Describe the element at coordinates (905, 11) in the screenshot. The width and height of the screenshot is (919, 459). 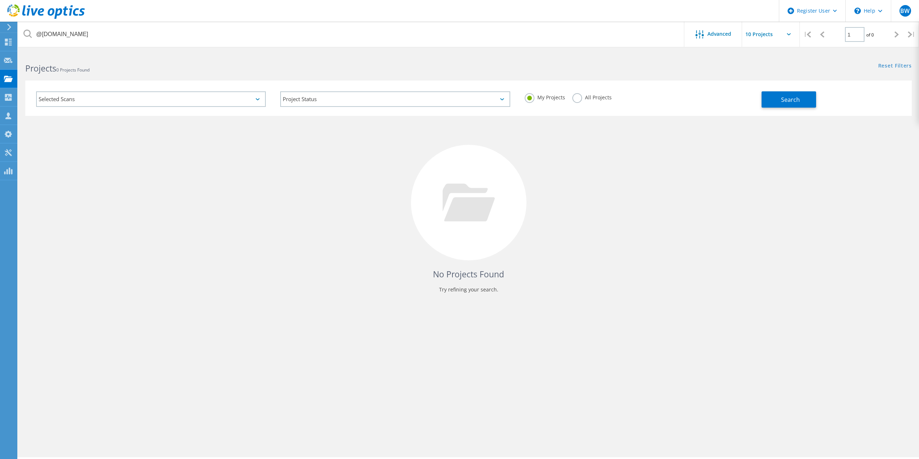
I see `span: BW` at that location.